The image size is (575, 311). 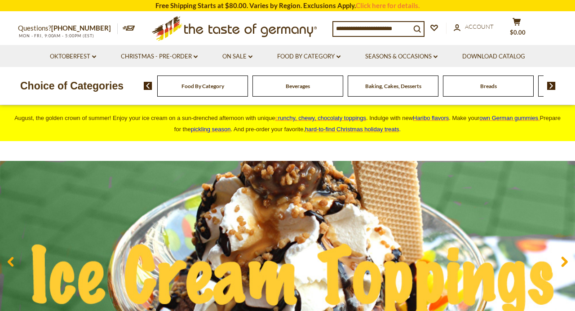 What do you see at coordinates (203, 86) in the screenshot?
I see `span: Food By Category` at bounding box center [203, 86].